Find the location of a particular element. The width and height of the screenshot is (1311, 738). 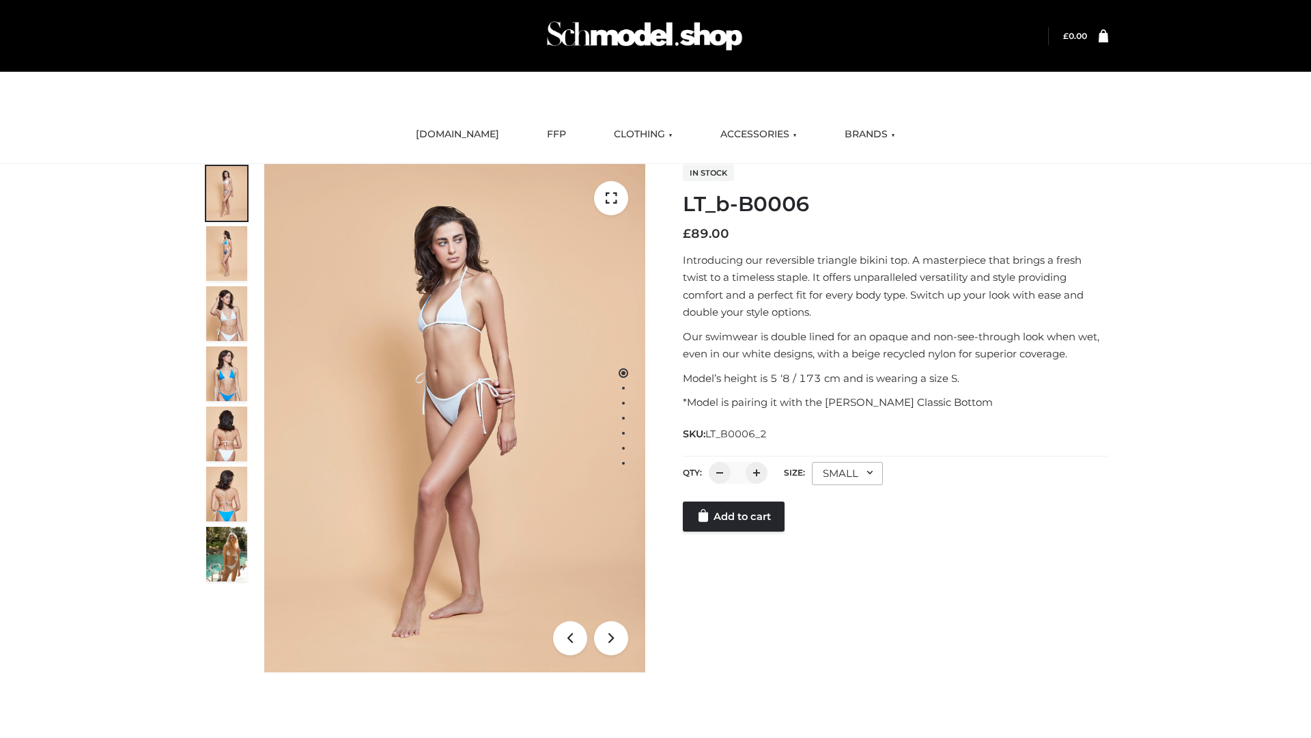

a: Add to cart is located at coordinates (734, 516).